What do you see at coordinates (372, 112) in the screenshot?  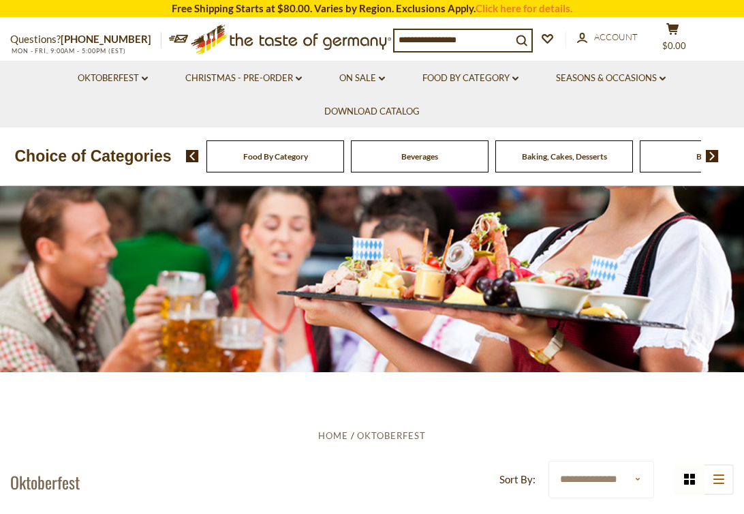 I see `a: Download Catalog` at bounding box center [372, 112].